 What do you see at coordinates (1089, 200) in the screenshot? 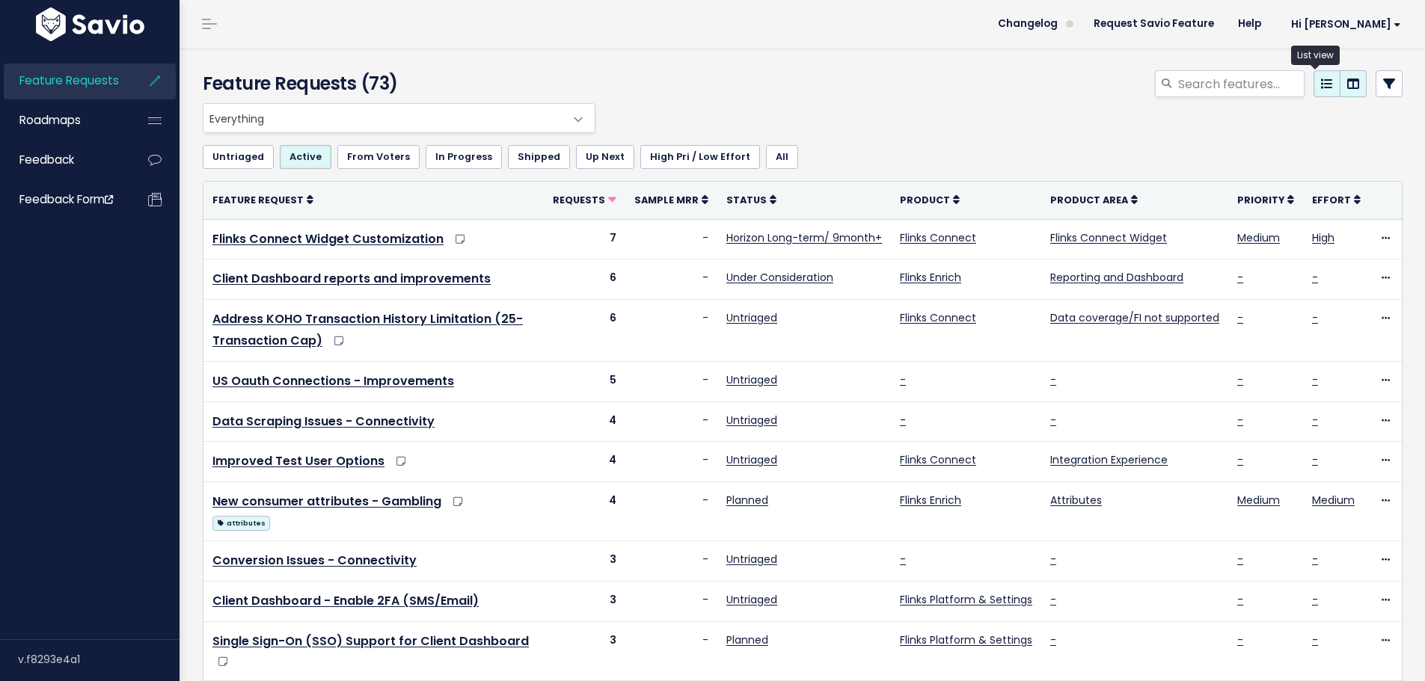
I see `span: Product Area` at bounding box center [1089, 200].